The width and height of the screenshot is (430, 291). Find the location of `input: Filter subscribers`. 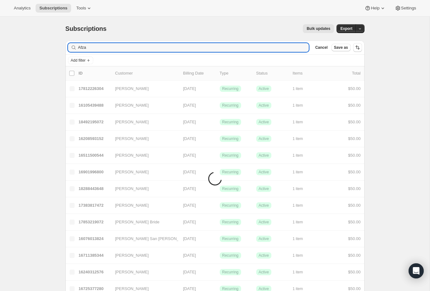

input: Filter subscribers is located at coordinates (193, 48).